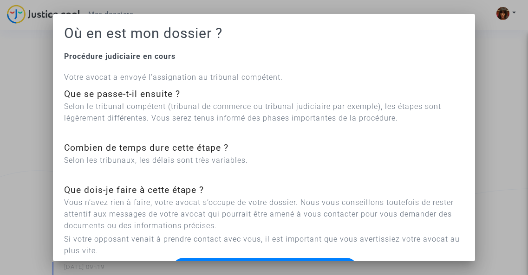 The image size is (528, 275). Describe the element at coordinates (264, 214) in the screenshot. I see `p: Vous n’avez rien à faire, votre avocat s’occupe de votre dossier. Nous vous conseillons toutefois...` at that location.